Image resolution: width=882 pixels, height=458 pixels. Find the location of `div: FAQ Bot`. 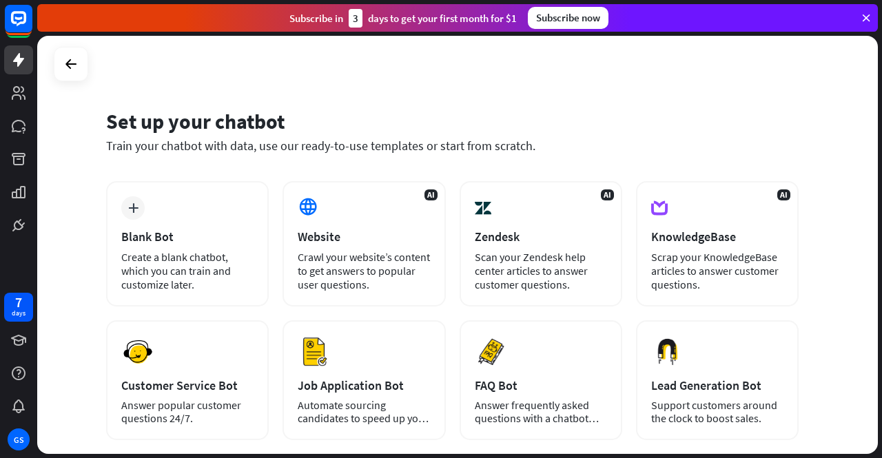

div: FAQ Bot is located at coordinates (541, 385).